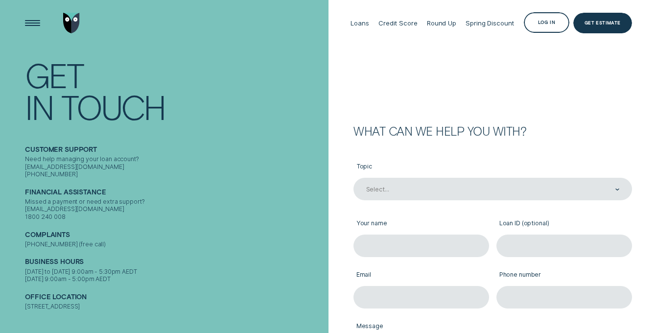  What do you see at coordinates (564, 275) in the screenshot?
I see `label: Phone number` at bounding box center [564, 275].